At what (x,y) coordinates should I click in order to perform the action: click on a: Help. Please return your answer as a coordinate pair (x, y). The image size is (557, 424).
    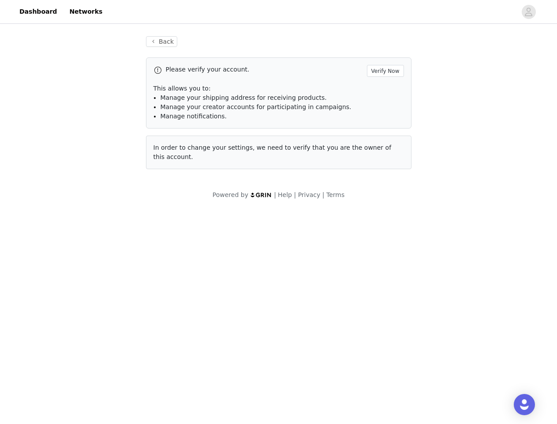
    Looking at the image, I should click on (285, 195).